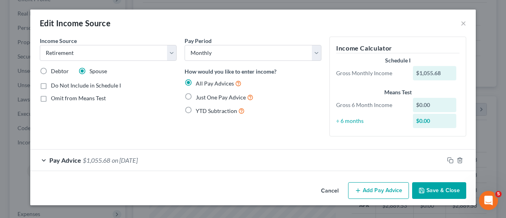 This screenshot has height=218, width=506. What do you see at coordinates (198, 41) in the screenshot?
I see `label: Pay Period` at bounding box center [198, 41].